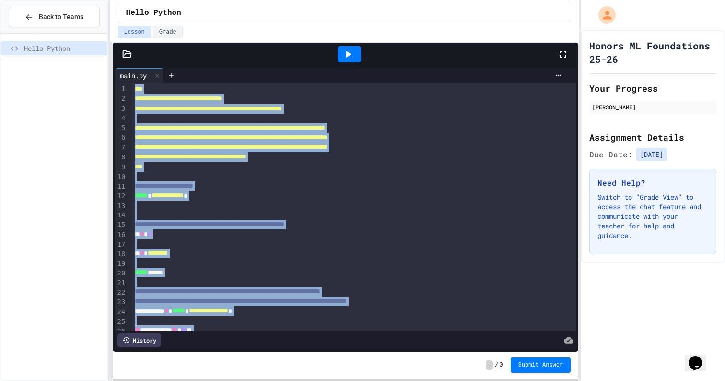 This screenshot has height=381, width=725. I want to click on button: Submit Answer, so click(541, 365).